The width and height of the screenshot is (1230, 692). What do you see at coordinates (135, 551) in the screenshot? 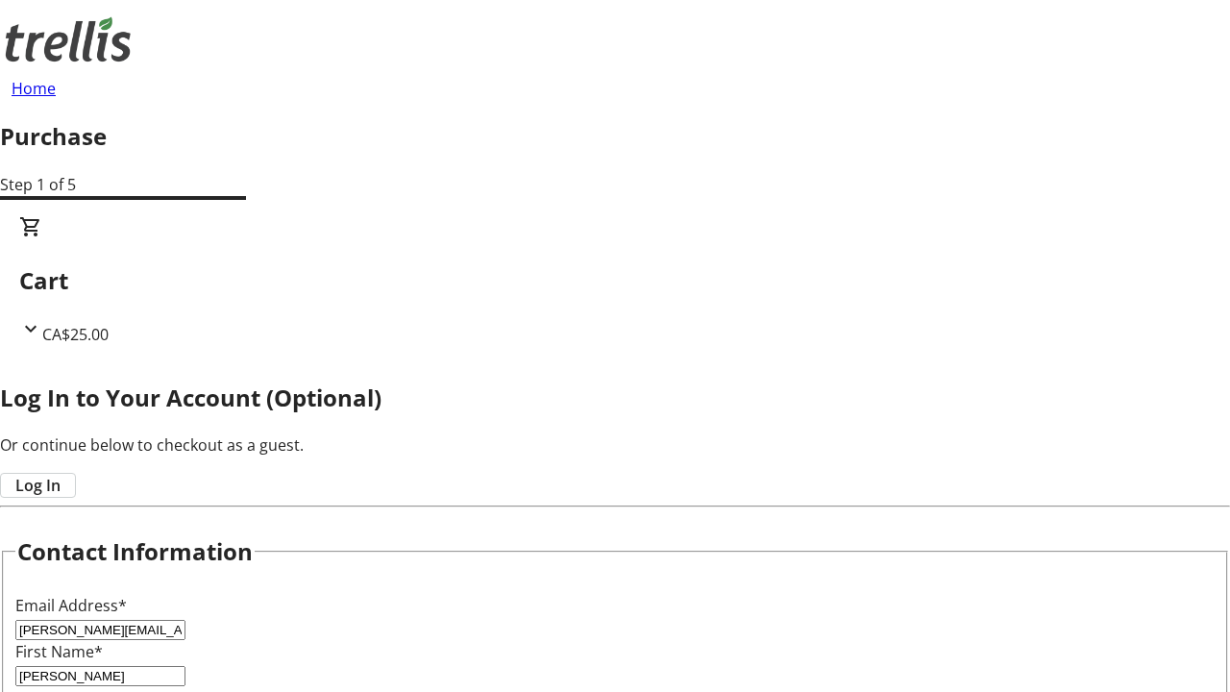
I see `h2: Contact Information` at bounding box center [135, 551].